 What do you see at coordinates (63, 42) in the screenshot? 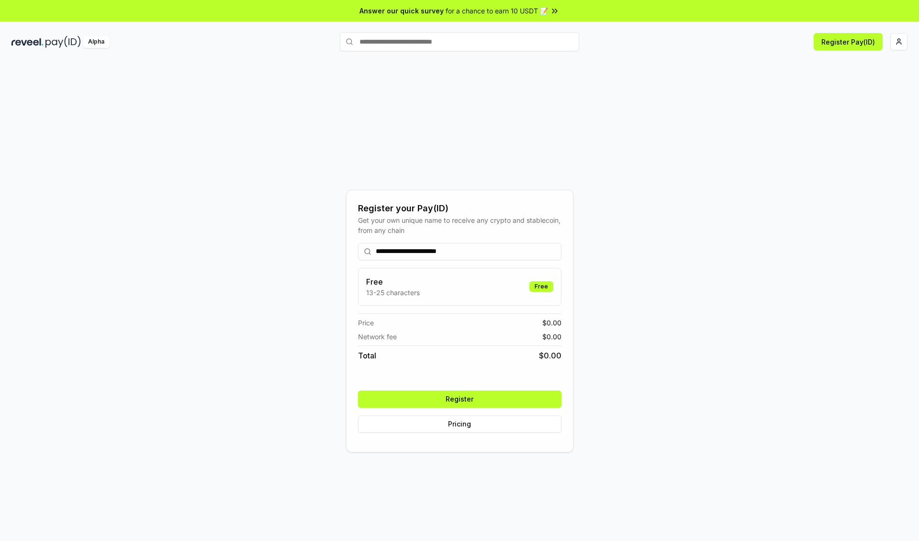
I see `img: pay_id` at bounding box center [63, 42].